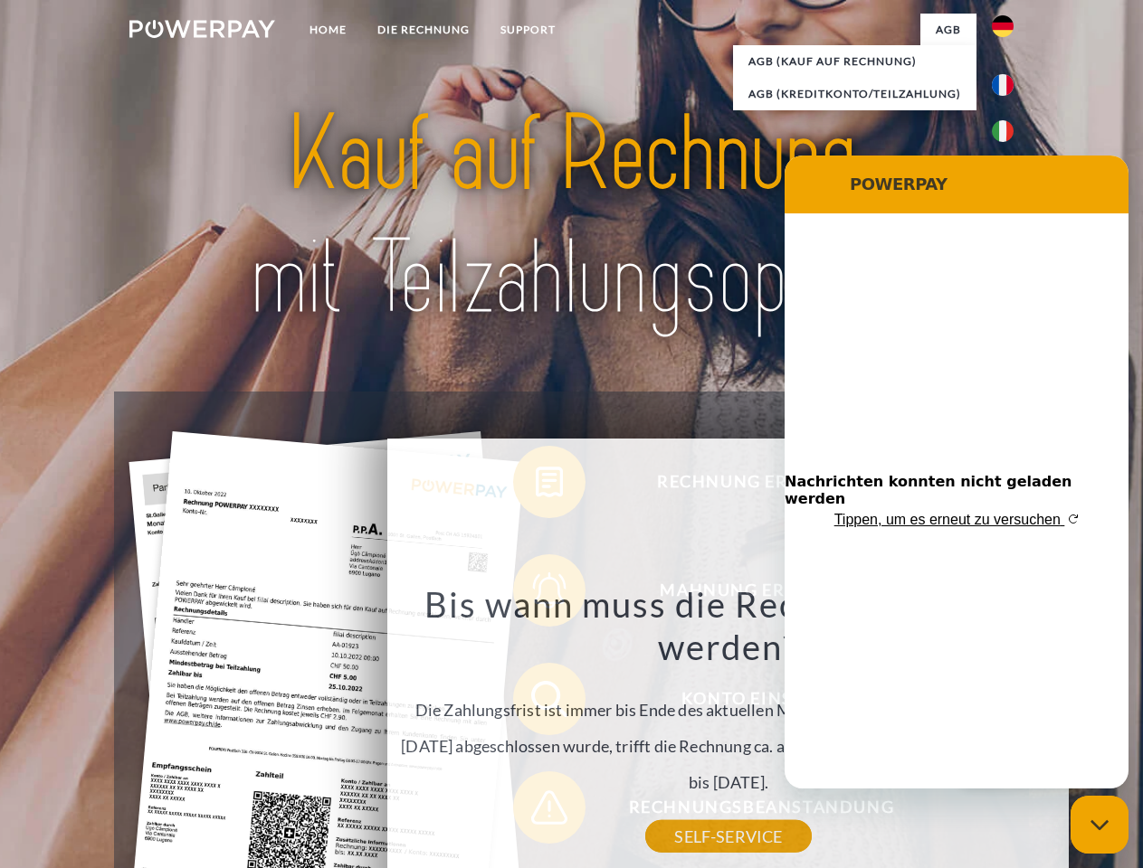 This screenshot has width=1143, height=868. I want to click on img: title-powerpay_de.svg, so click(571, 216).